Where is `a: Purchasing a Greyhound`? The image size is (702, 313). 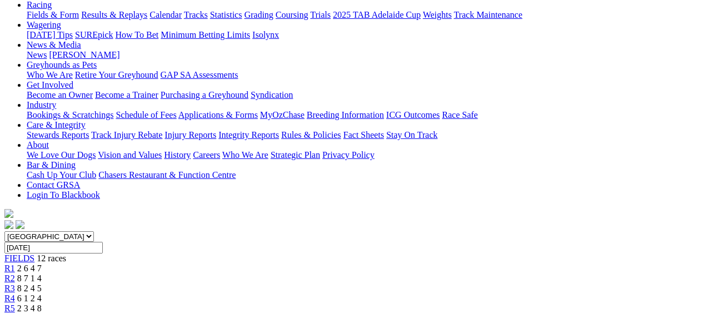
a: Purchasing a Greyhound is located at coordinates (205, 94).